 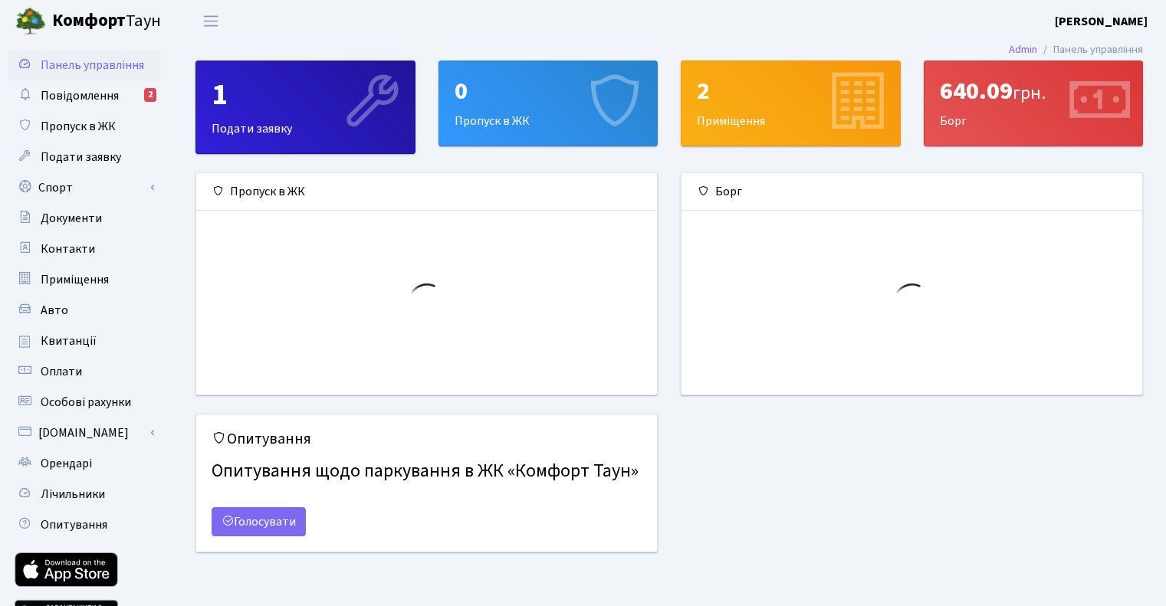 I want to click on a: Орендарі, so click(x=84, y=464).